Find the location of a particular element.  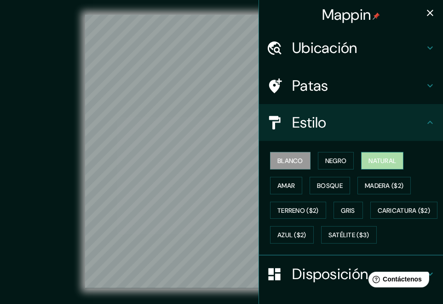

div: Disposición is located at coordinates (351, 274).